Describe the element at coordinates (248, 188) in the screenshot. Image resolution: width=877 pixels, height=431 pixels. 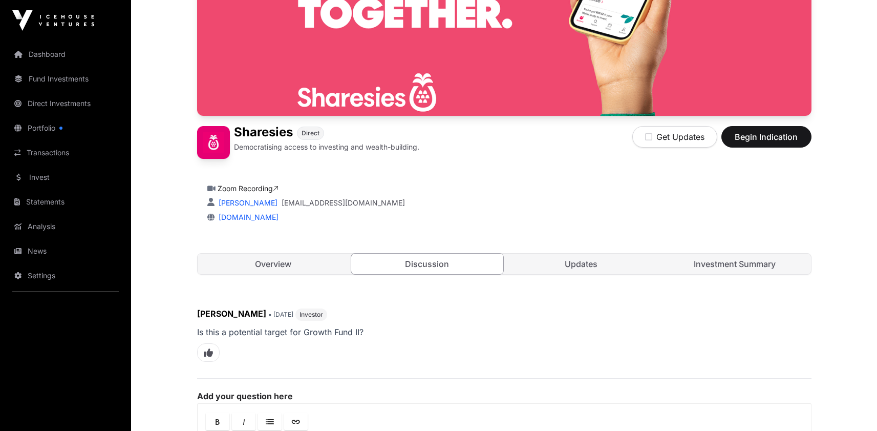
I see `a: Zoom Recording` at that location.